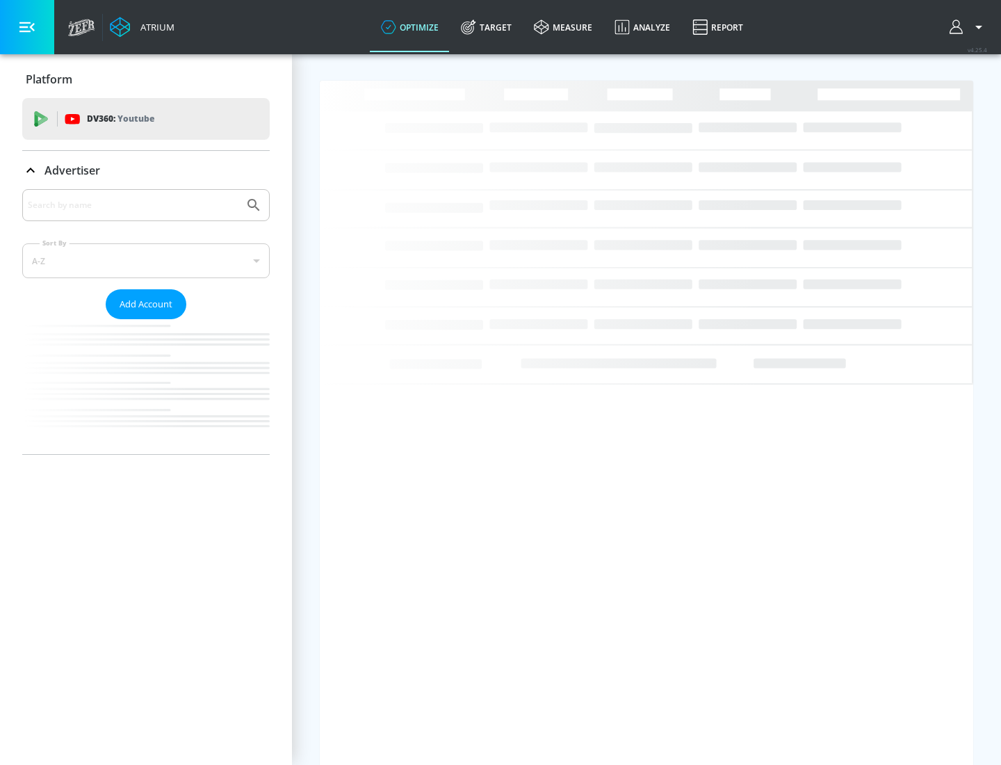 This screenshot has width=1001, height=765. What do you see at coordinates (146, 304) in the screenshot?
I see `span: Add Account` at bounding box center [146, 304].